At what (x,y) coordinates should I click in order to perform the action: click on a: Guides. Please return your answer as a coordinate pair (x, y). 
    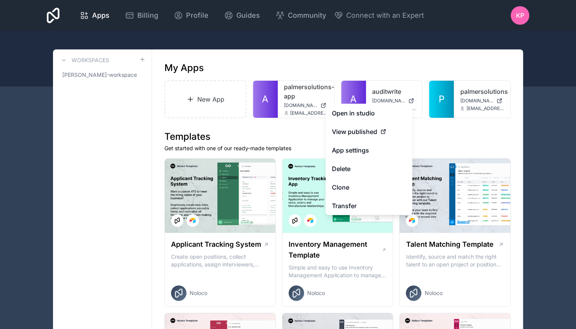
    Looking at the image, I should click on (242, 15).